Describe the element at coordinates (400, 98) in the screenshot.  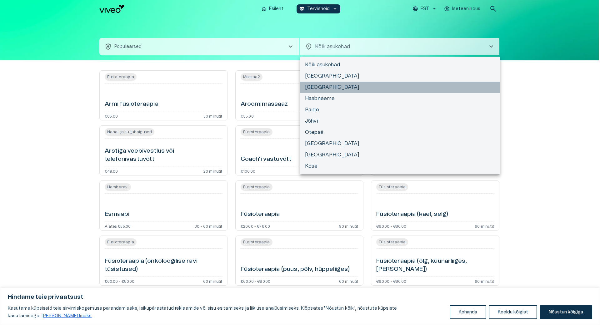
I see `li: Haabneeme` at that location.